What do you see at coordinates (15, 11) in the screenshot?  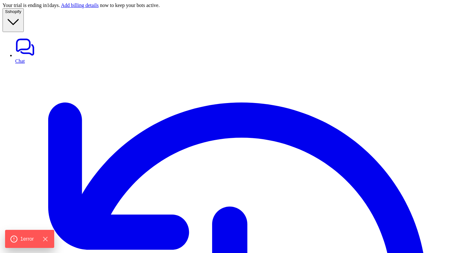 I see `span: shopify` at bounding box center [15, 11].